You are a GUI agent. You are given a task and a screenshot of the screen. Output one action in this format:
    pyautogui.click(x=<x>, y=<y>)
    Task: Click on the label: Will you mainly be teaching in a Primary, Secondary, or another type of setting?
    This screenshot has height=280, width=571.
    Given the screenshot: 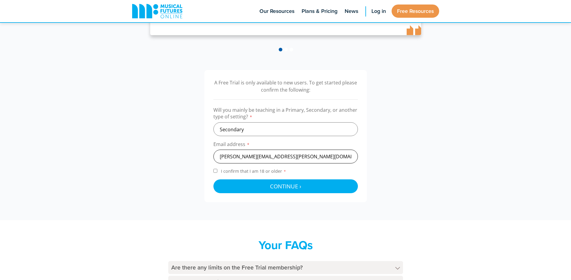 What is the action you would take?
    pyautogui.click(x=286, y=115)
    